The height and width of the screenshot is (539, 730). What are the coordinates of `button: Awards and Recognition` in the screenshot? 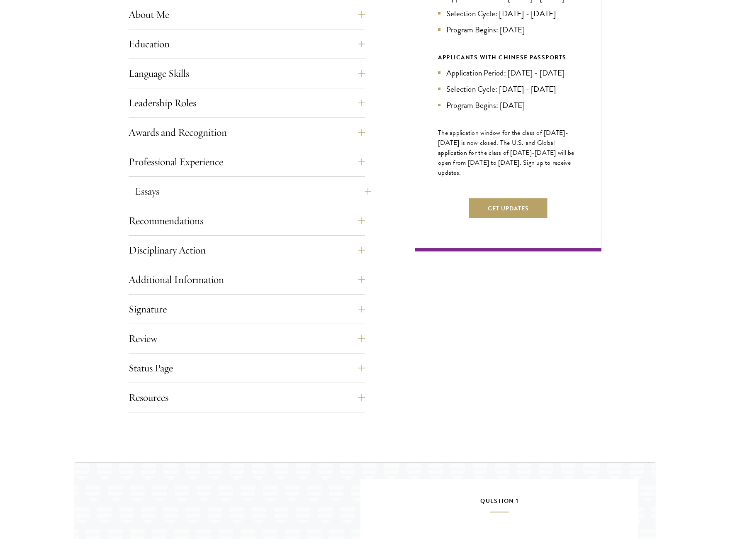 It's located at (247, 132).